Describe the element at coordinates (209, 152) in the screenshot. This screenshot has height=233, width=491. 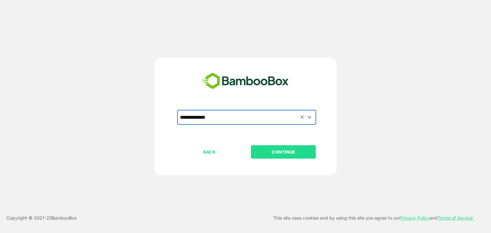
I see `button: BACK` at that location.